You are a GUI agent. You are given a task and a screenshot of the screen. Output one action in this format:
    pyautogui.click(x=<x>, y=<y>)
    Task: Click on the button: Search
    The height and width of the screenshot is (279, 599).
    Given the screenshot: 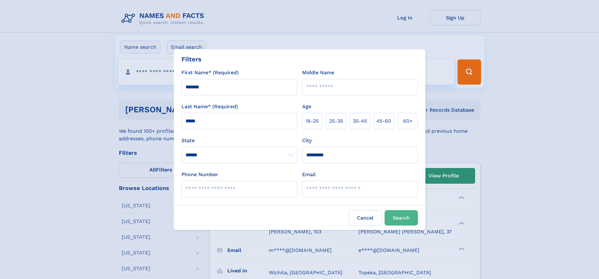 What is the action you would take?
    pyautogui.click(x=401, y=218)
    